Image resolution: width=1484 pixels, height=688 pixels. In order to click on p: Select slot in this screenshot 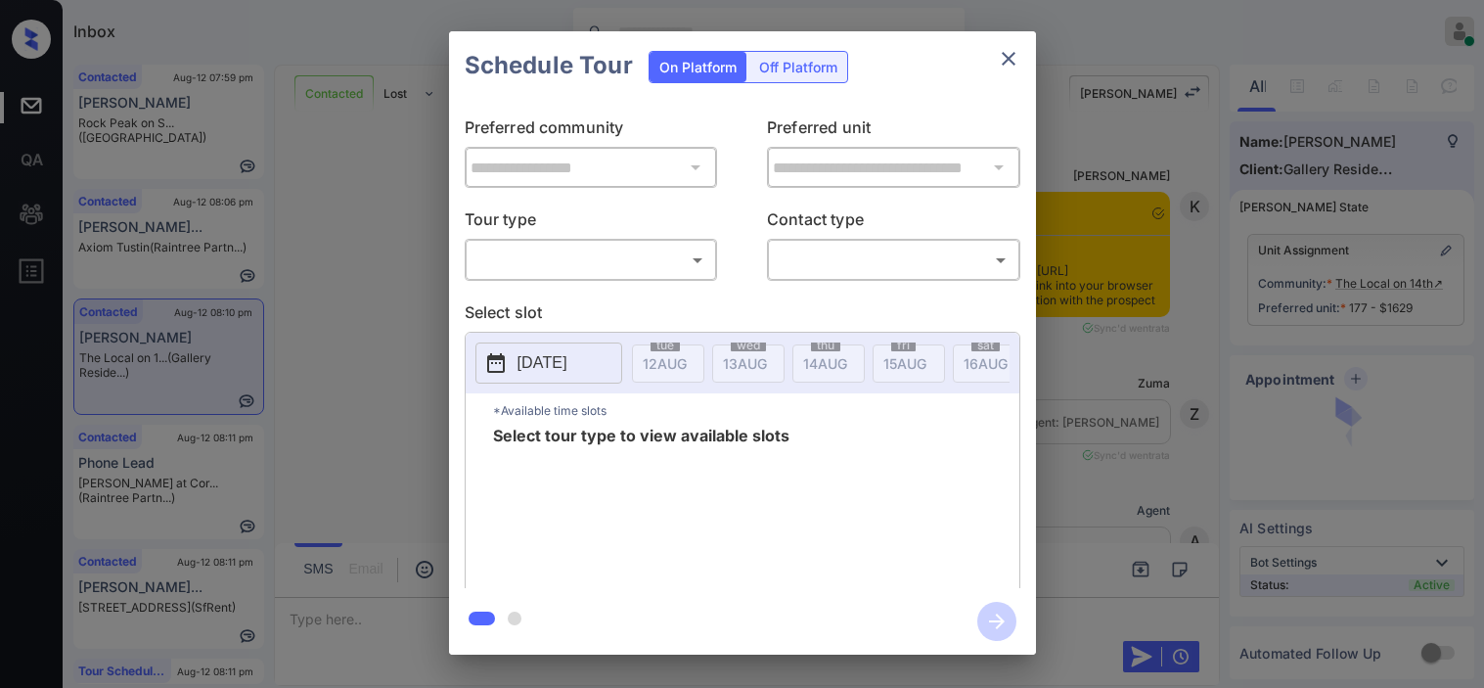, I will do `click(743, 316)`.